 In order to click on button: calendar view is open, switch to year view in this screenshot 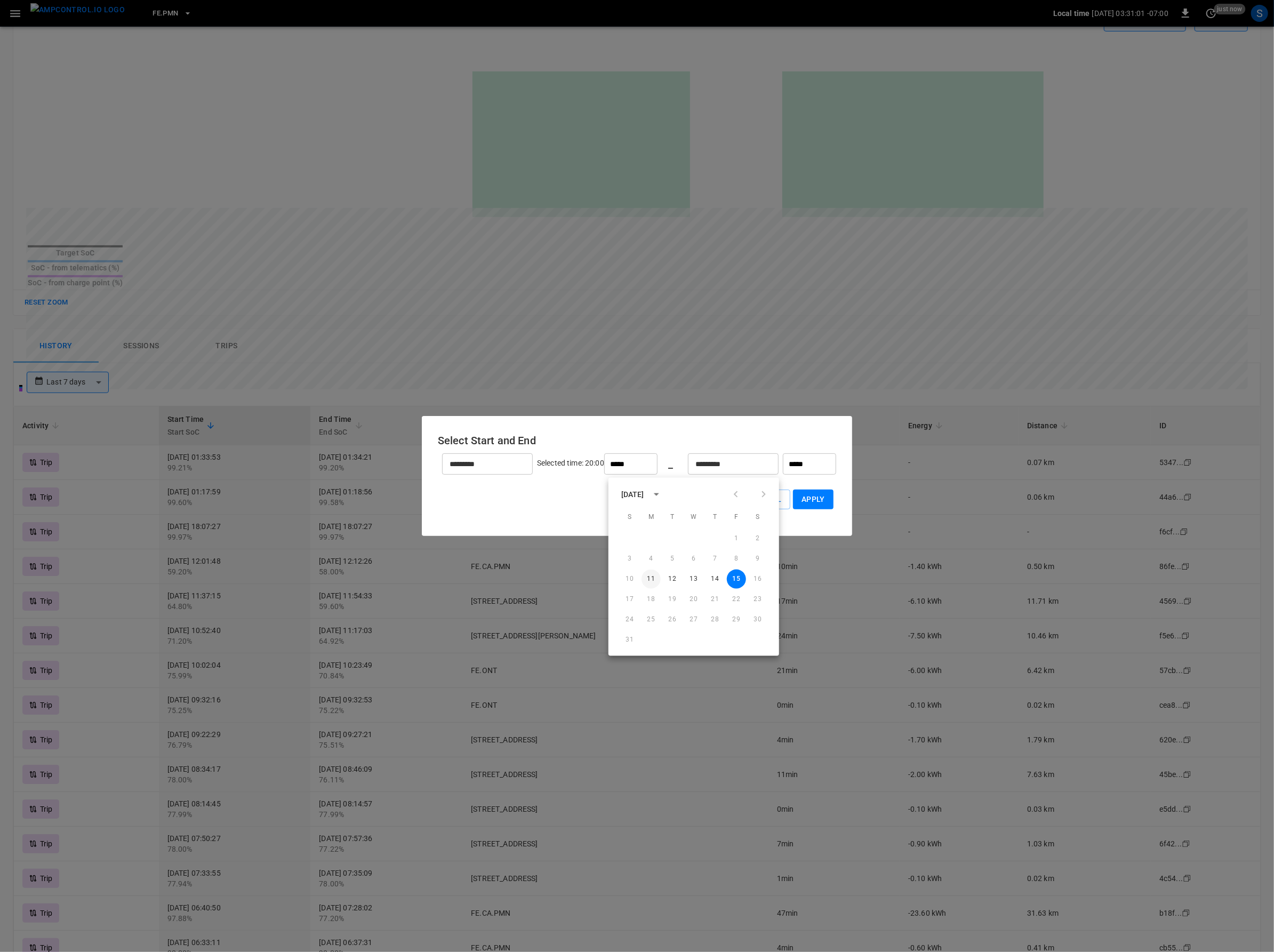, I will do `click(657, 494)`.